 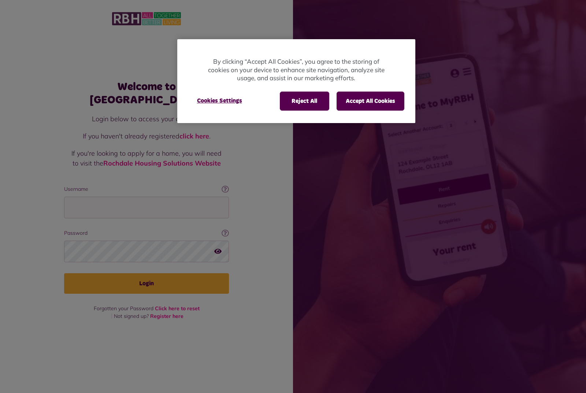 What do you see at coordinates (296, 81) in the screenshot?
I see `div: Cookie banner` at bounding box center [296, 81].